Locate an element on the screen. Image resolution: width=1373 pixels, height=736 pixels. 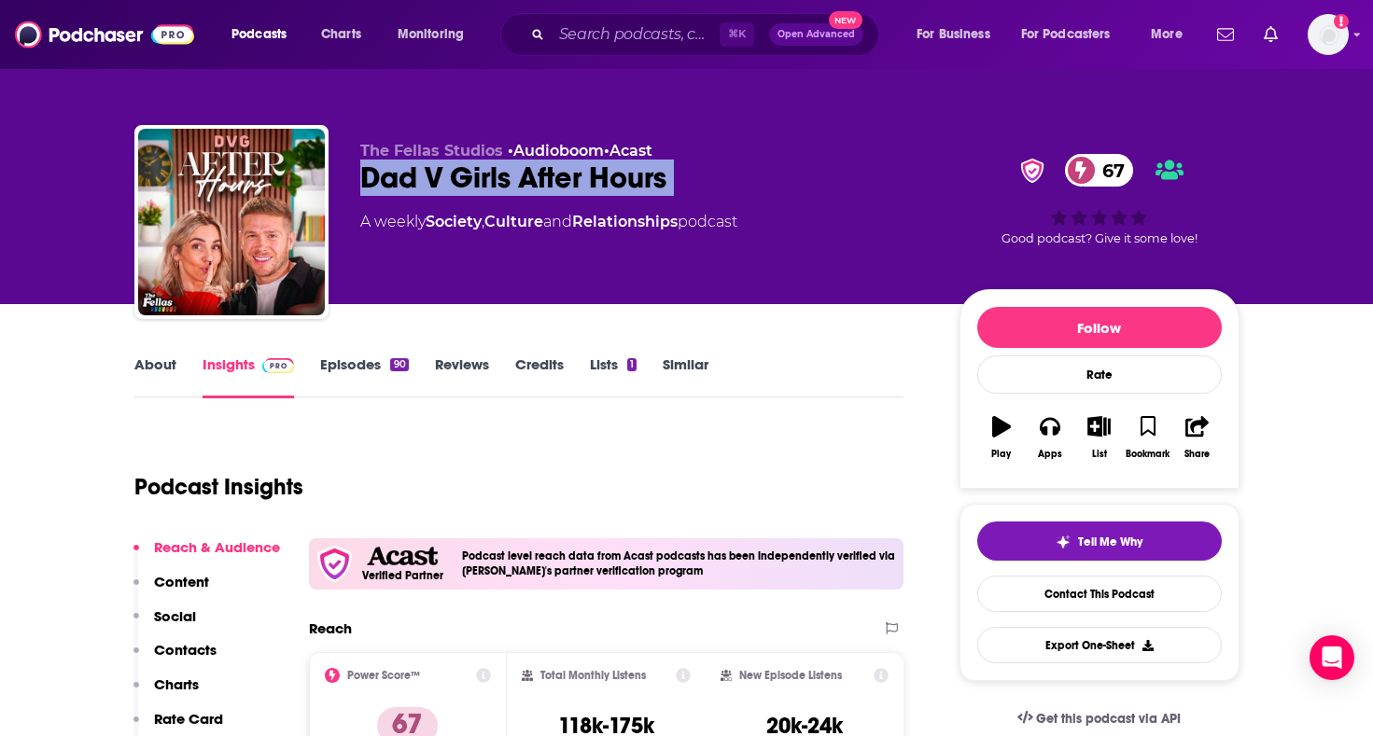
button: Open AdvancedNew is located at coordinates (816, 35).